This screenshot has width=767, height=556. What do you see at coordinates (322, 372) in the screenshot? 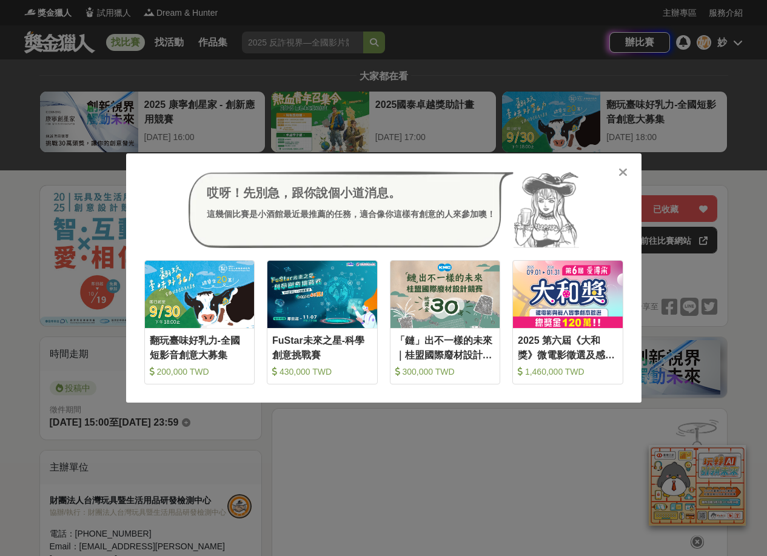
I see `div: 430,000 TWD` at bounding box center [322, 372].